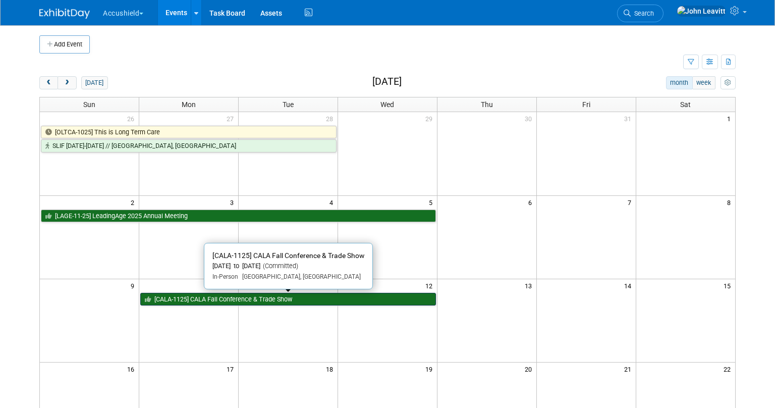  I want to click on button: next, so click(67, 83).